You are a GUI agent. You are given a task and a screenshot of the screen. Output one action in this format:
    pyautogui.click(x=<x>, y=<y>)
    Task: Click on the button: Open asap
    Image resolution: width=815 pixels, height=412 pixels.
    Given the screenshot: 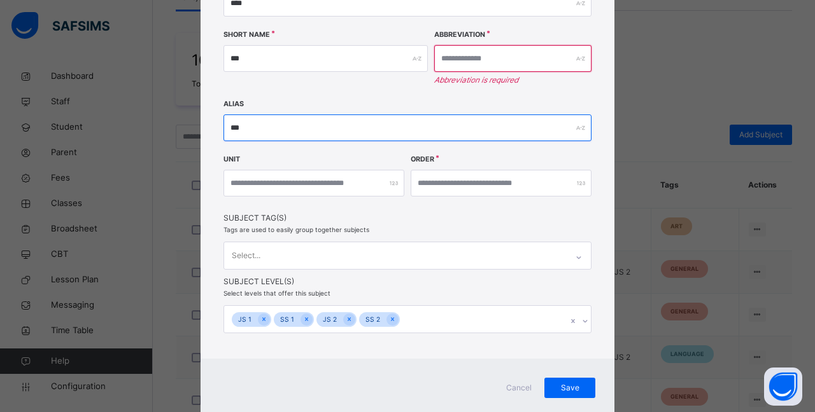 What is the action you would take?
    pyautogui.click(x=783, y=387)
    